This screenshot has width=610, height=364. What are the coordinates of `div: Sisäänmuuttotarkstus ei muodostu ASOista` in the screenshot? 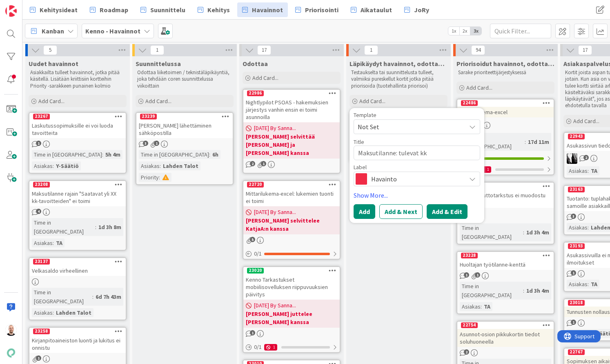 It's located at (505, 199).